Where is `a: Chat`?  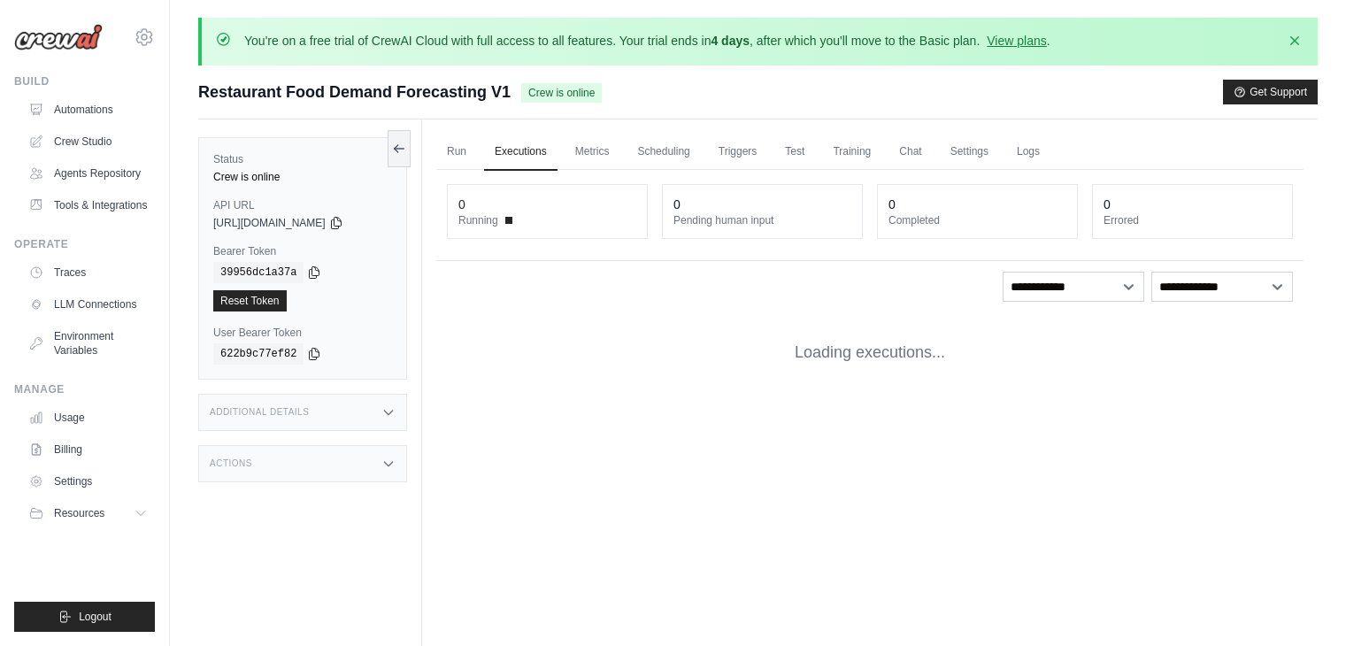 a: Chat is located at coordinates (910, 152).